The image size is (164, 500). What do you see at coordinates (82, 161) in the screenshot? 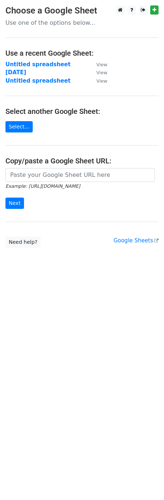
I see `h4: Copy/paste a Google Sheet URL:` at bounding box center [82, 161].